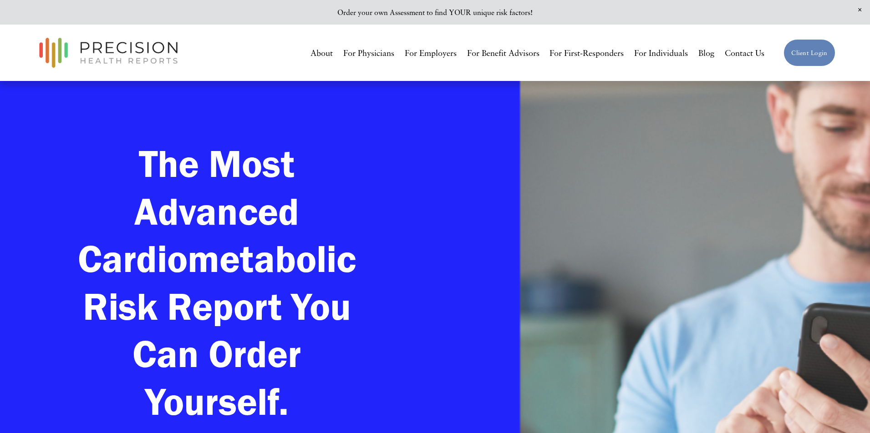 Image resolution: width=870 pixels, height=433 pixels. Describe the element at coordinates (586, 53) in the screenshot. I see `a: For First-Responders` at that location.